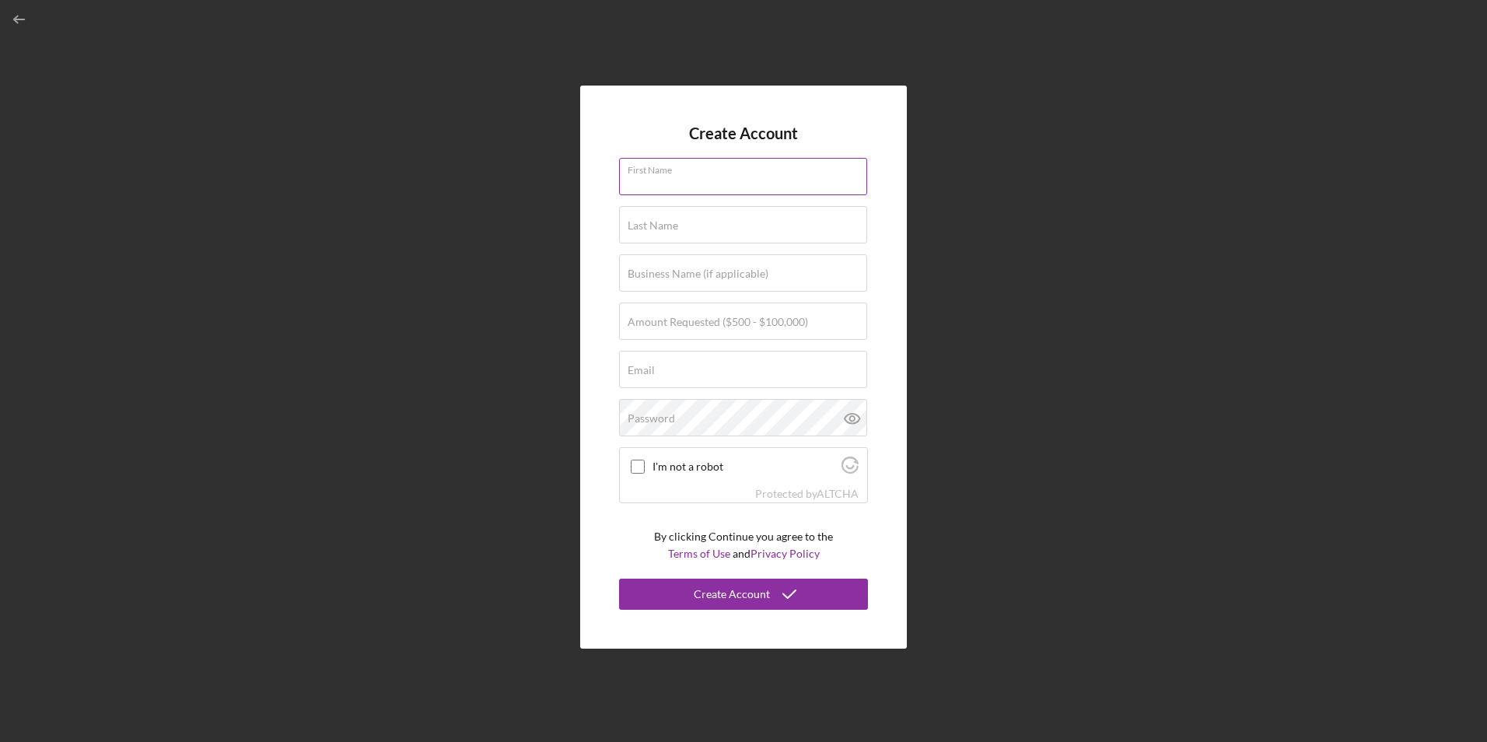 This screenshot has height=742, width=1487. What do you see at coordinates (744, 133) in the screenshot?
I see `h4: Create Account` at bounding box center [744, 133].